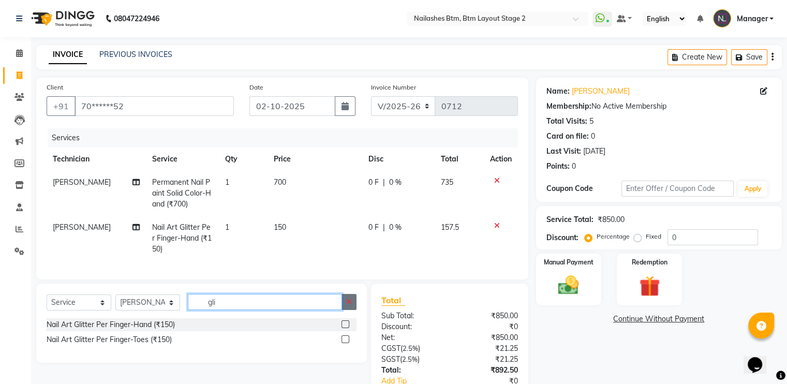 This screenshot has width=787, height=384. Describe the element at coordinates (678, 188) in the screenshot. I see `input: Enter Offer / Coupon Code` at that location.